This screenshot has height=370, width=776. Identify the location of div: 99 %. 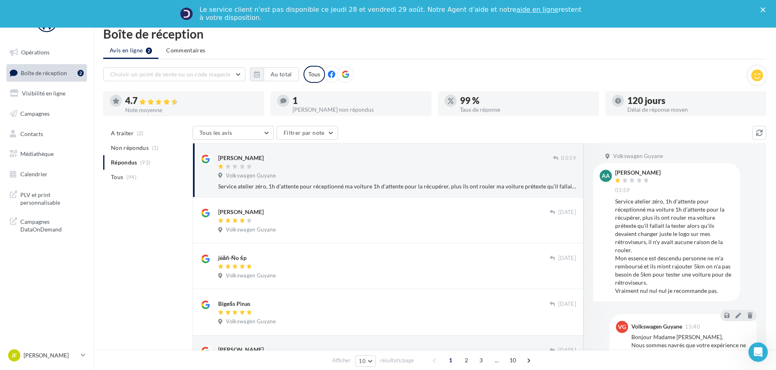
(526, 101).